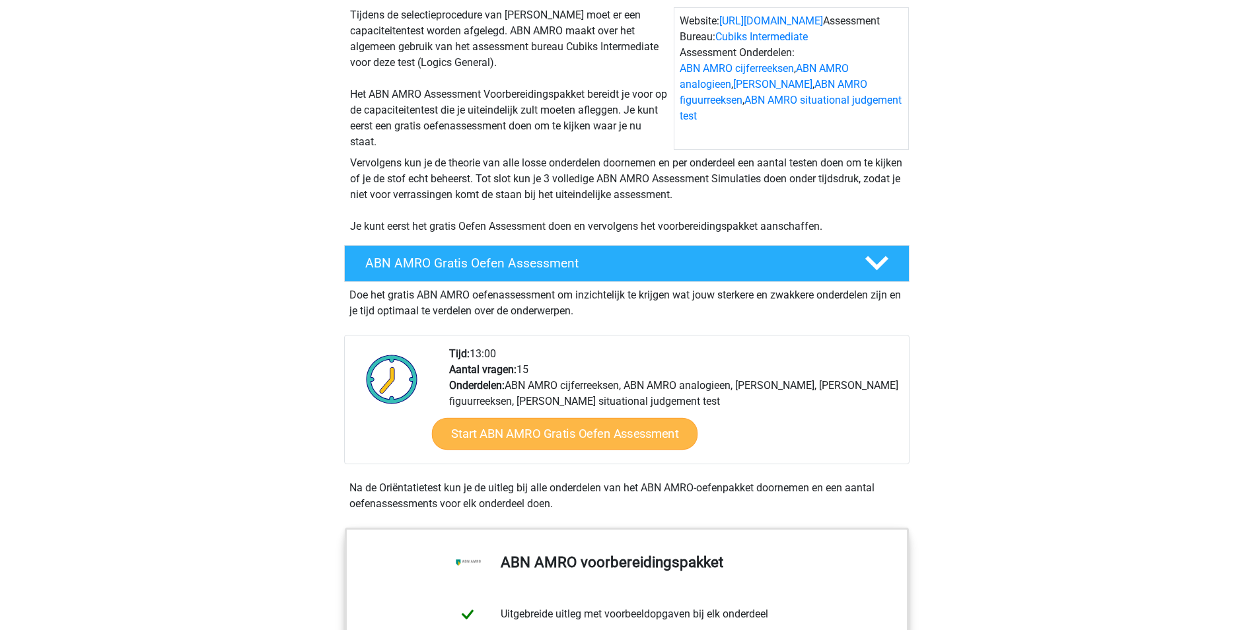 Image resolution: width=1253 pixels, height=630 pixels. I want to click on a: ABN AMRO figuurreeksen, so click(773, 92).